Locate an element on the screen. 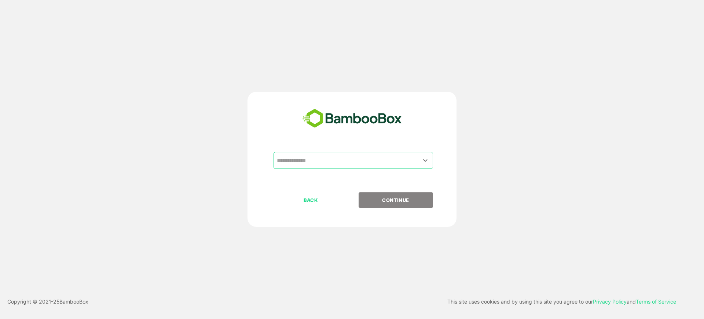 This screenshot has height=319, width=704. p: CONTINUE is located at coordinates (396, 200).